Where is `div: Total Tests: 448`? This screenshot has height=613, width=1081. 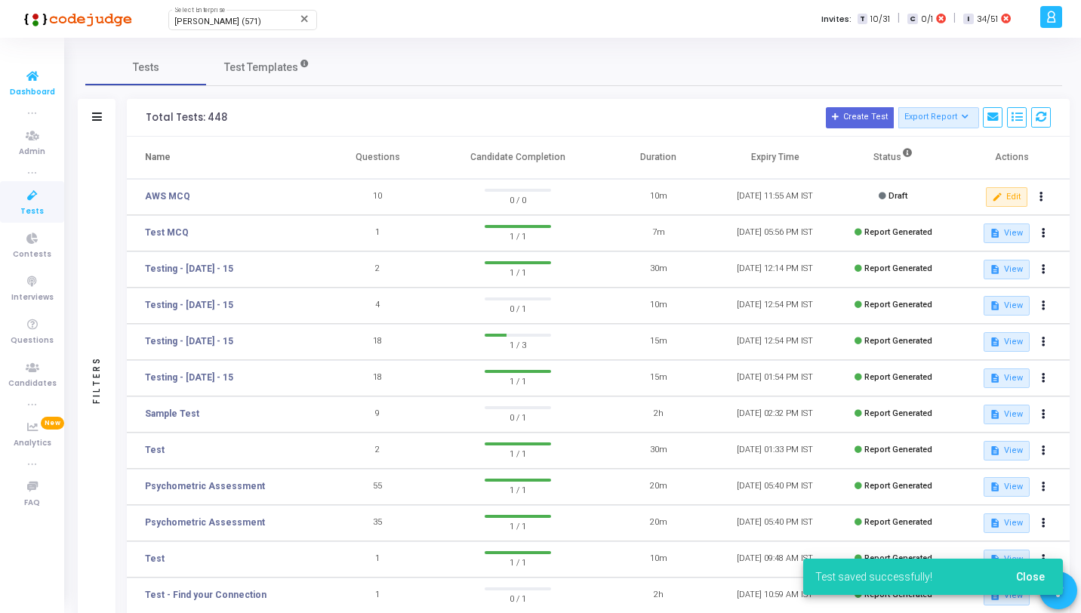
div: Total Tests: 448 is located at coordinates (186, 118).